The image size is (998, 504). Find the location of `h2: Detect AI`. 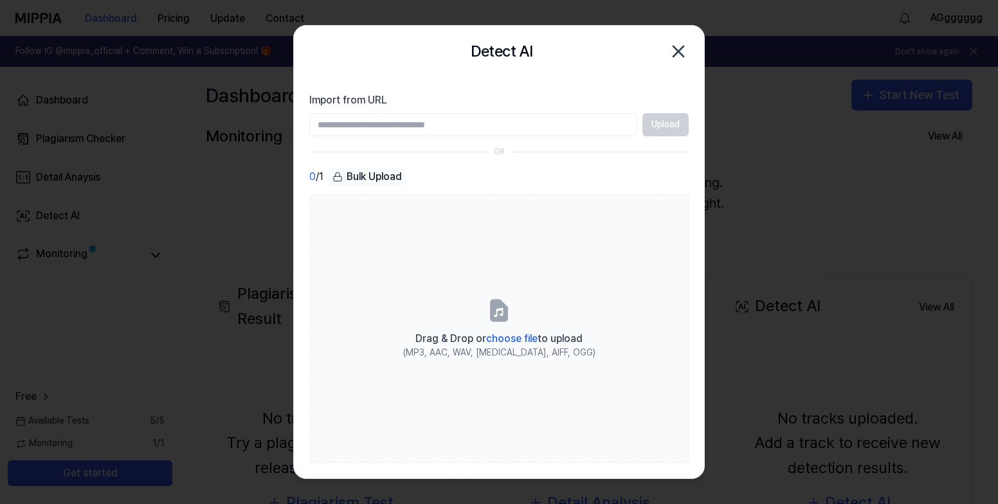

h2: Detect AI is located at coordinates (502, 51).